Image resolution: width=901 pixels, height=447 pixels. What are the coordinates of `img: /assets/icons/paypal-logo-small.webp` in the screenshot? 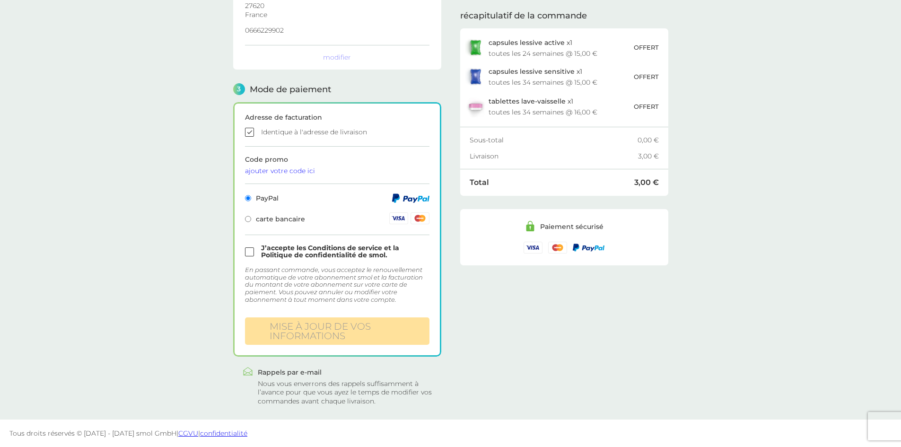 It's located at (588, 247).